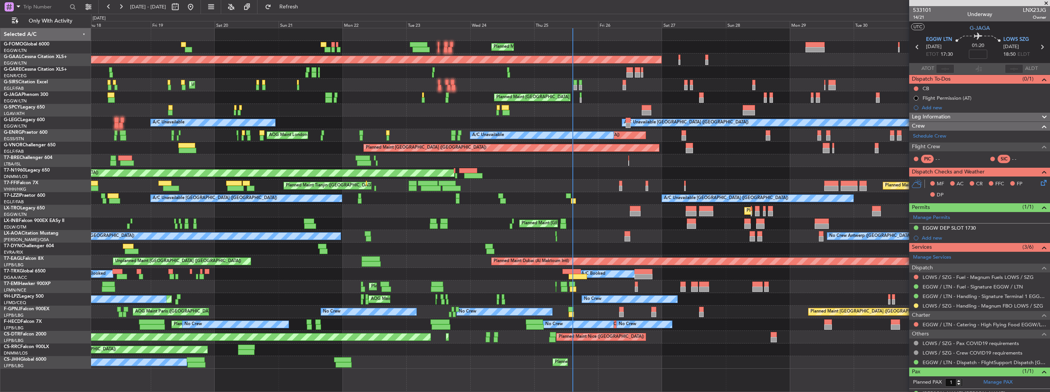  What do you see at coordinates (13, 252) in the screenshot?
I see `a: EVRA/RIX` at bounding box center [13, 252].